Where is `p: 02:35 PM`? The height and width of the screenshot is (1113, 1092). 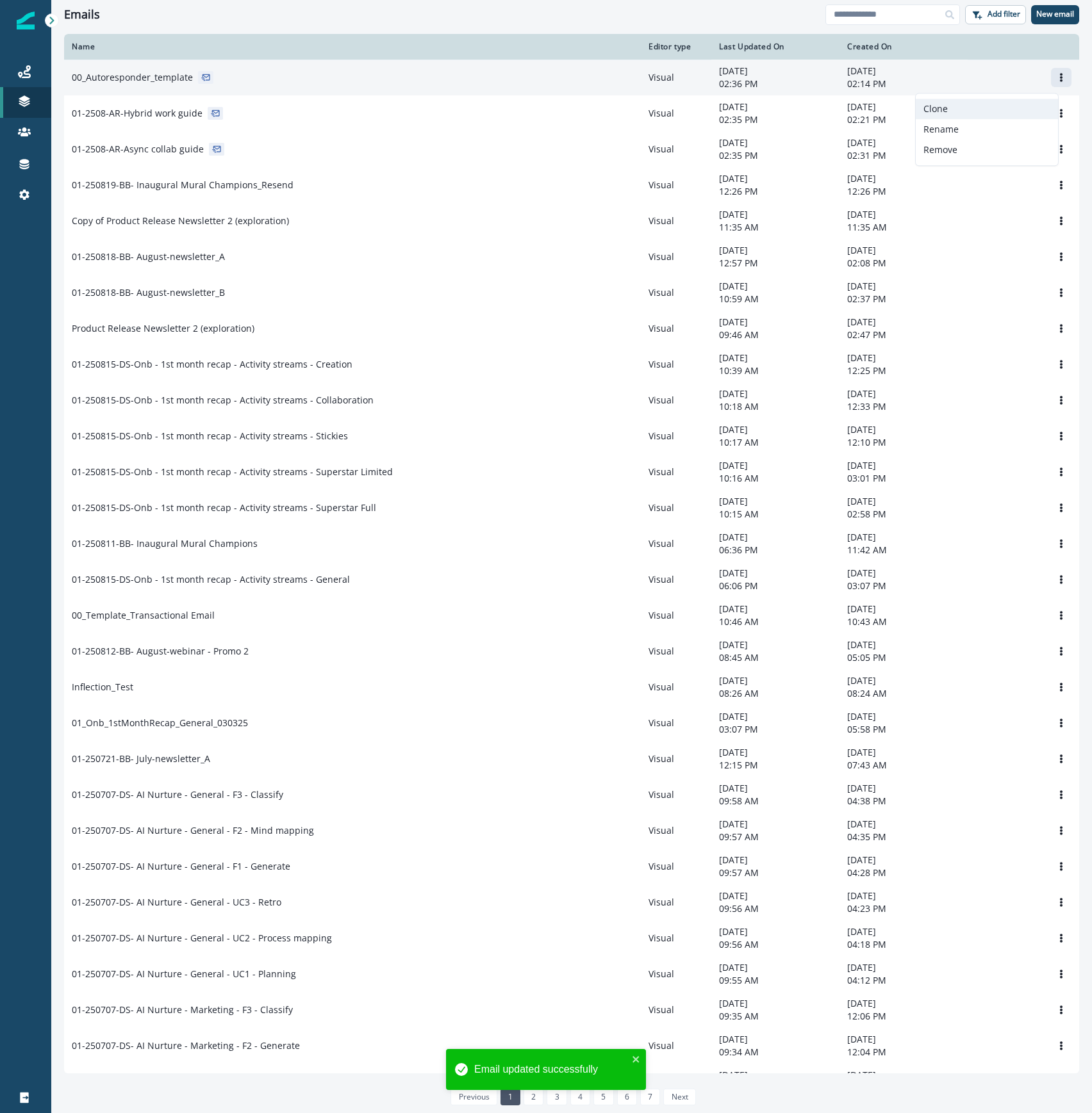 p: 02:35 PM is located at coordinates (775, 120).